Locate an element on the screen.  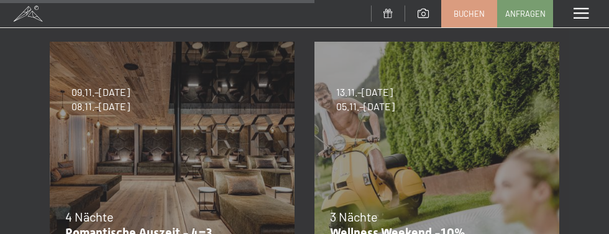
a: Anfragen is located at coordinates (525, 14).